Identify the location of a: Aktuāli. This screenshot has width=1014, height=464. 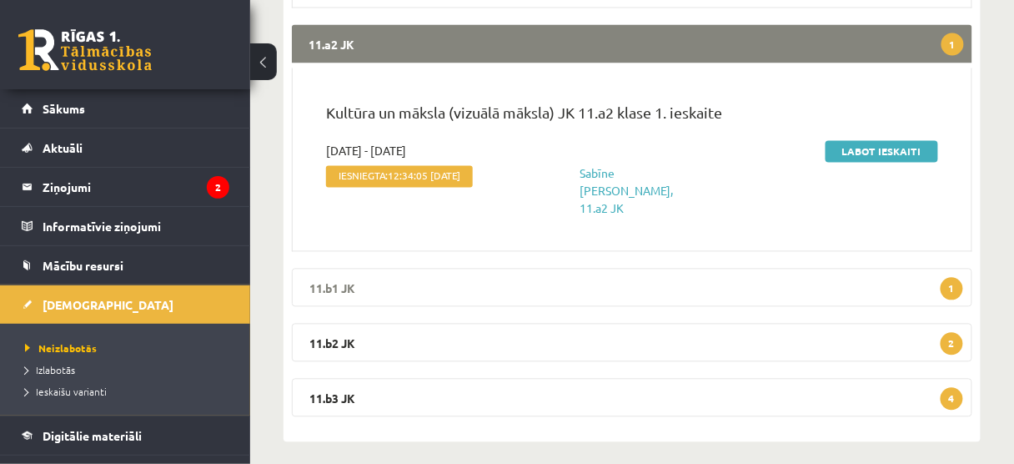
(125, 148).